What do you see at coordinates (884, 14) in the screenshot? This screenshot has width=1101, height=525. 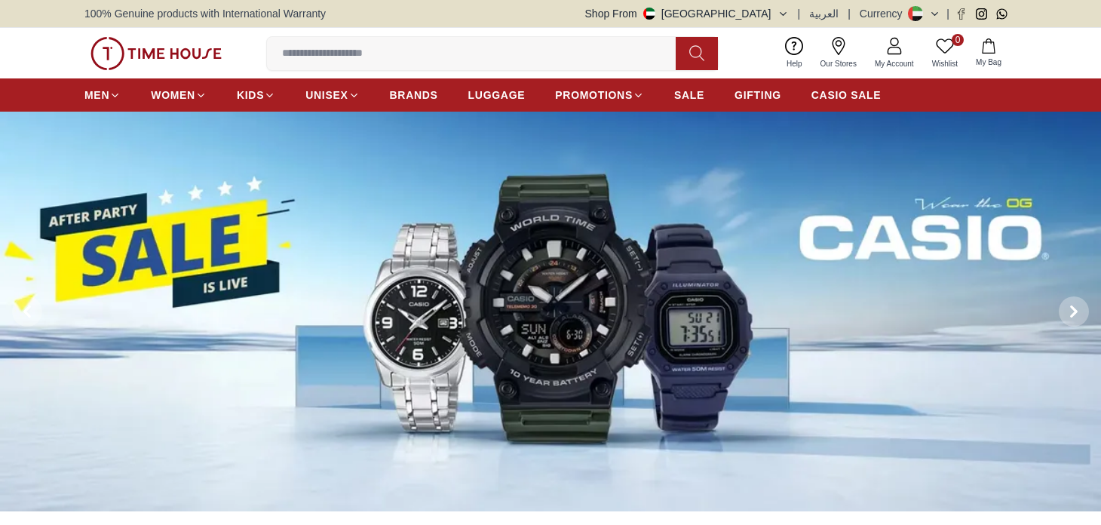 I see `div: Currency` at bounding box center [884, 14].